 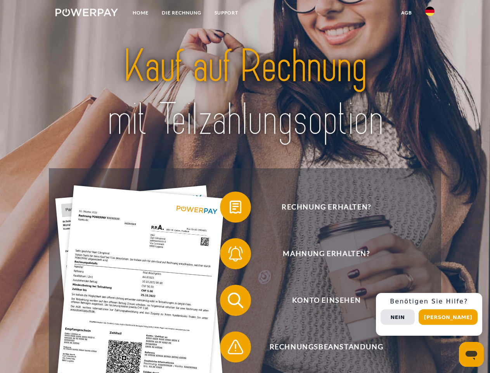 What do you see at coordinates (245, 93) in the screenshot?
I see `img: title-powerpay_de.svg` at bounding box center [245, 93].